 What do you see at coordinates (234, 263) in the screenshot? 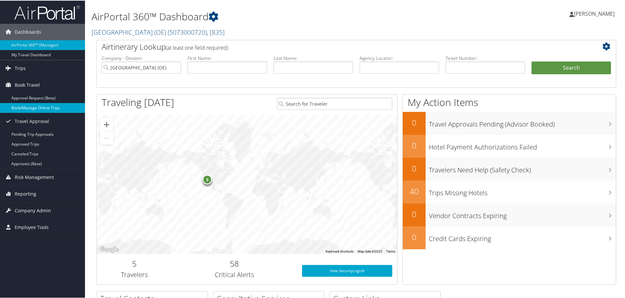
I see `h2: 58` at bounding box center [234, 263].